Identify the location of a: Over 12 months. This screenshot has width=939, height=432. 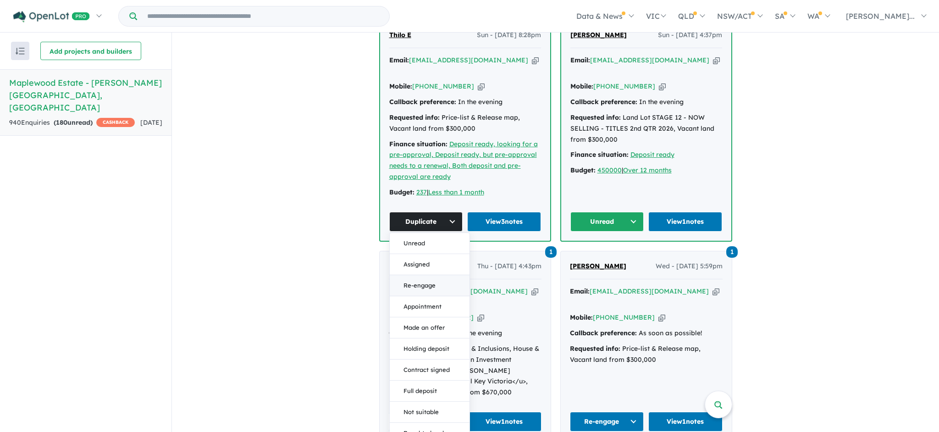
(647, 170).